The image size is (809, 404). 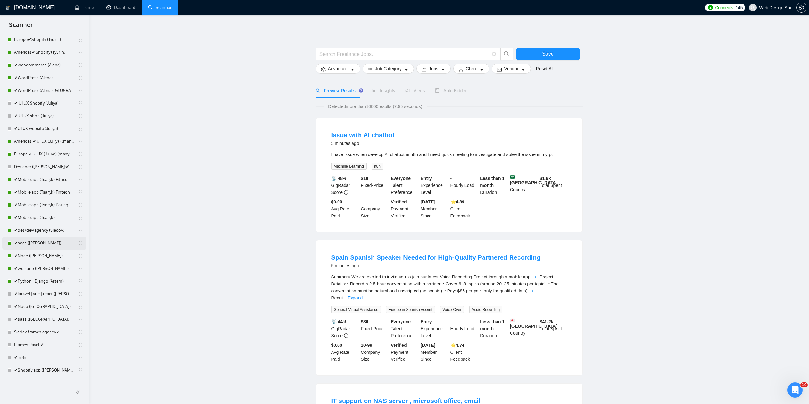 I want to click on a: ✔Mobile app (Tsaryk) Fitnes, so click(x=44, y=180).